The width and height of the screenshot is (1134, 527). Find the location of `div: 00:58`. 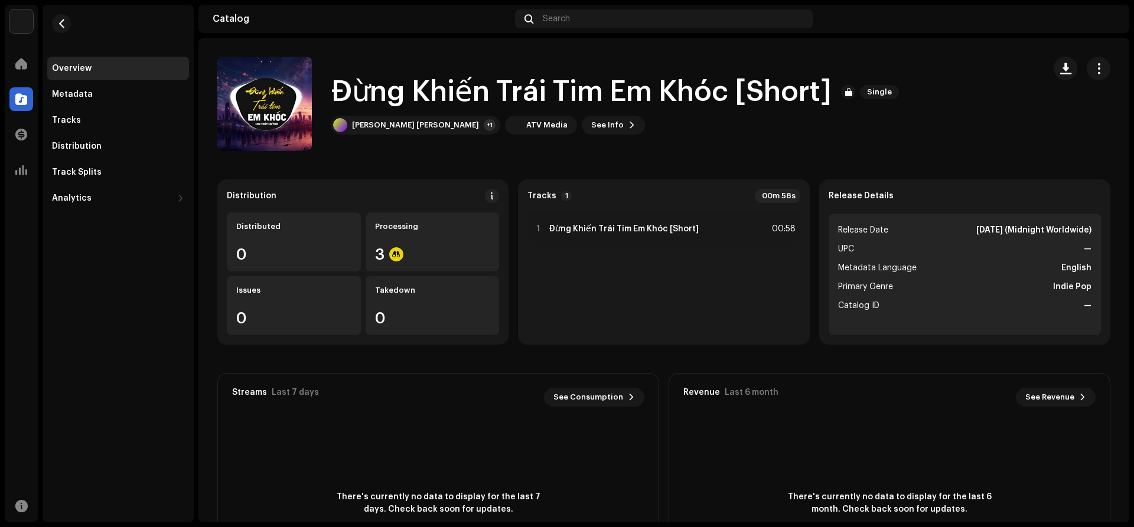

div: 00:58 is located at coordinates (782, 229).